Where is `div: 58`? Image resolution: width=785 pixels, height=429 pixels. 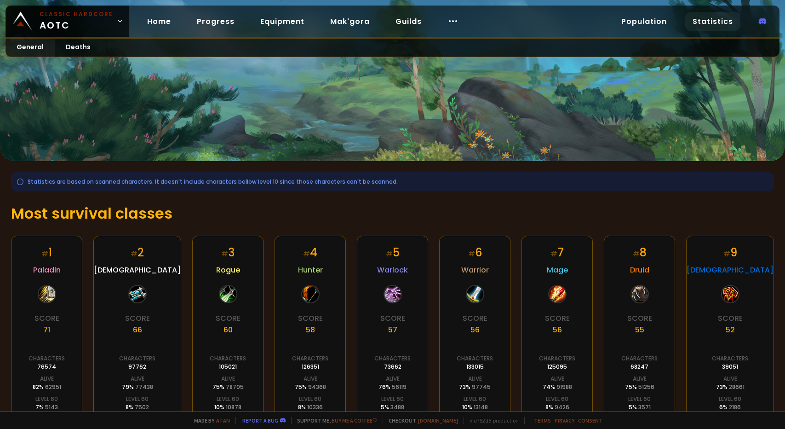
div: 58 is located at coordinates (310, 329).